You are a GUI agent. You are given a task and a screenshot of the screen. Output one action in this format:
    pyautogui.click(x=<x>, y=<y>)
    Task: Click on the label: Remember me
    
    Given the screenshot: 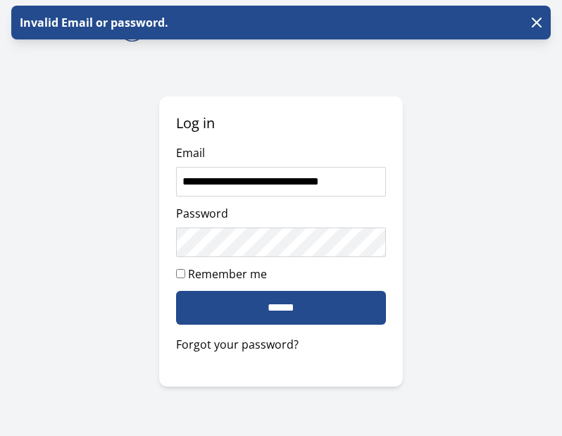 What is the action you would take?
    pyautogui.click(x=228, y=274)
    